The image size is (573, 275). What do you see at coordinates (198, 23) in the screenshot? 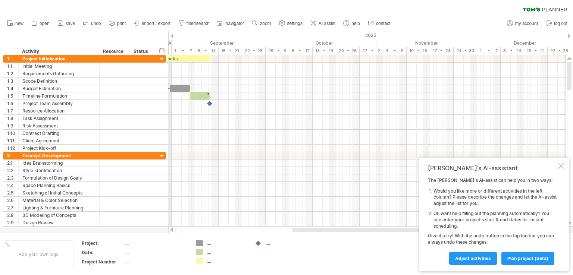
I see `span: filter/search` at bounding box center [198, 23].